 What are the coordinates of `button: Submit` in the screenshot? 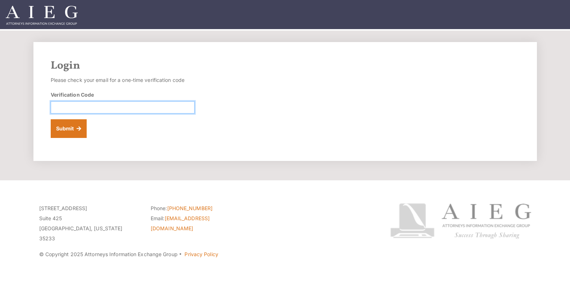 It's located at (69, 129).